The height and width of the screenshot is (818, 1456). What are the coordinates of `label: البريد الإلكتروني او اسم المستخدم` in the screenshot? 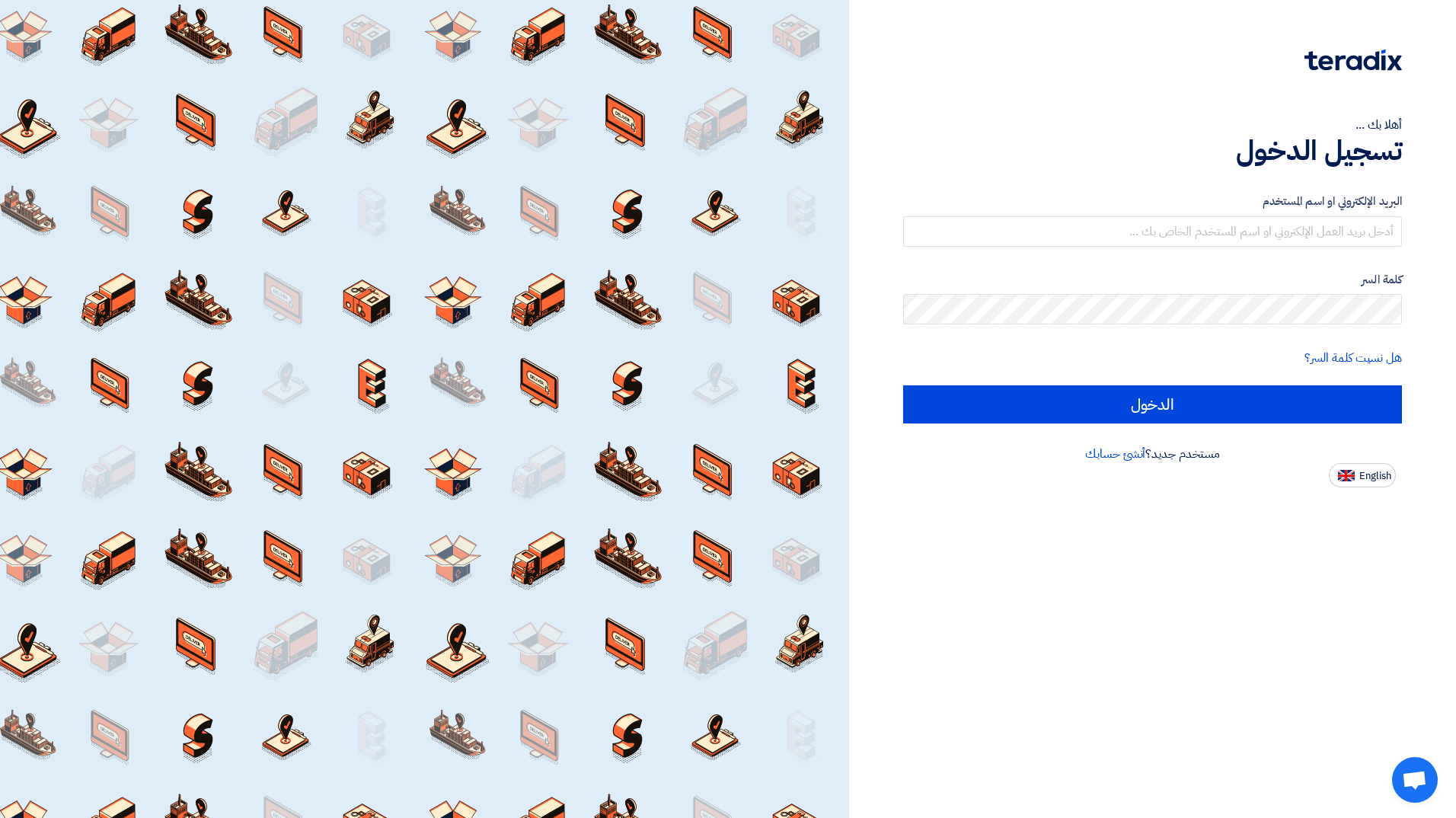 It's located at (1152, 201).